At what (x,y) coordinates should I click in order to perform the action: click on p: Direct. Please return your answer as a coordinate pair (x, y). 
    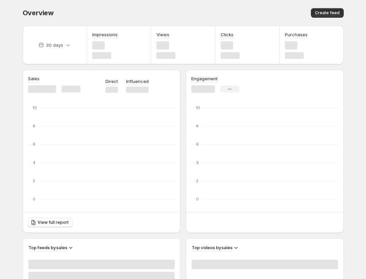
    Looking at the image, I should click on (112, 81).